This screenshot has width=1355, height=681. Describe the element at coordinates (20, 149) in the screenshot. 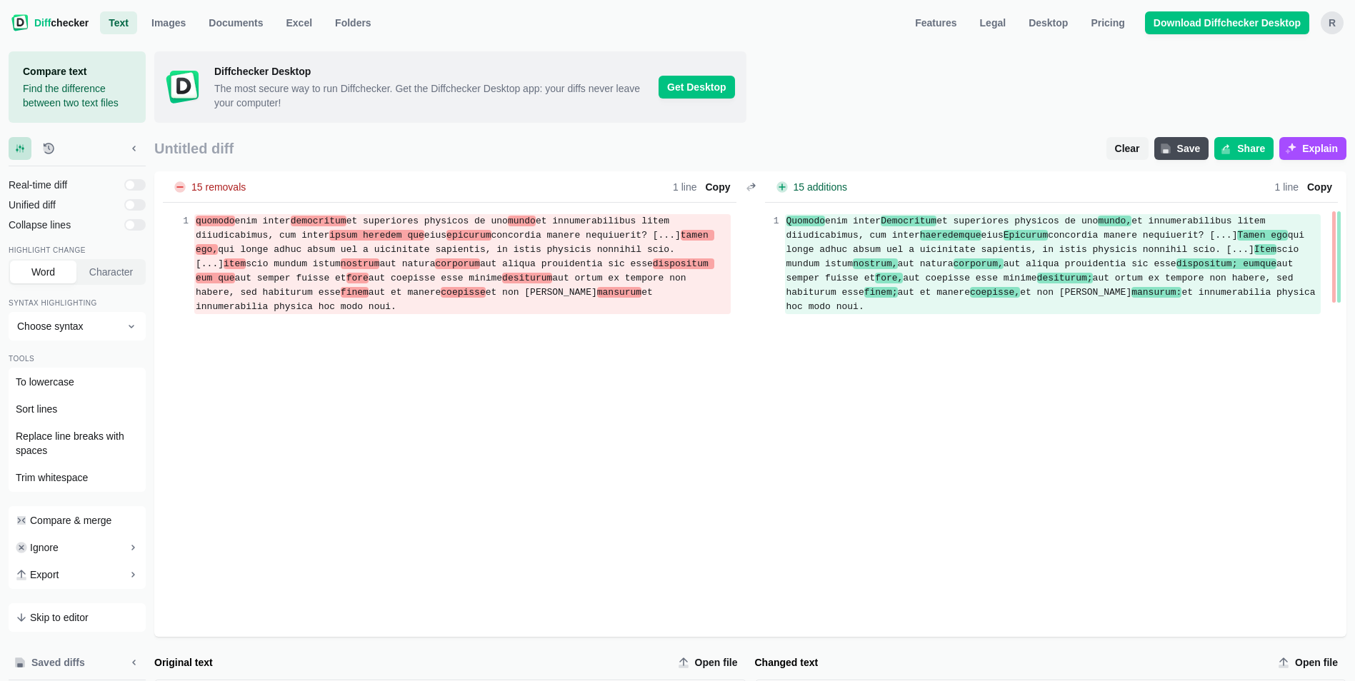

I see `button: Settings tab` at that location.